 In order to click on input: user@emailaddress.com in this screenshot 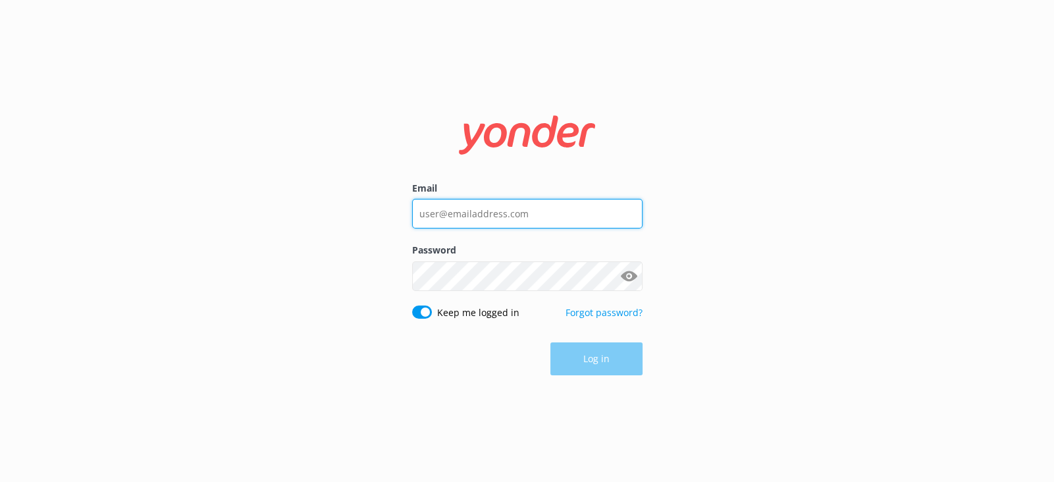, I will do `click(527, 213)`.